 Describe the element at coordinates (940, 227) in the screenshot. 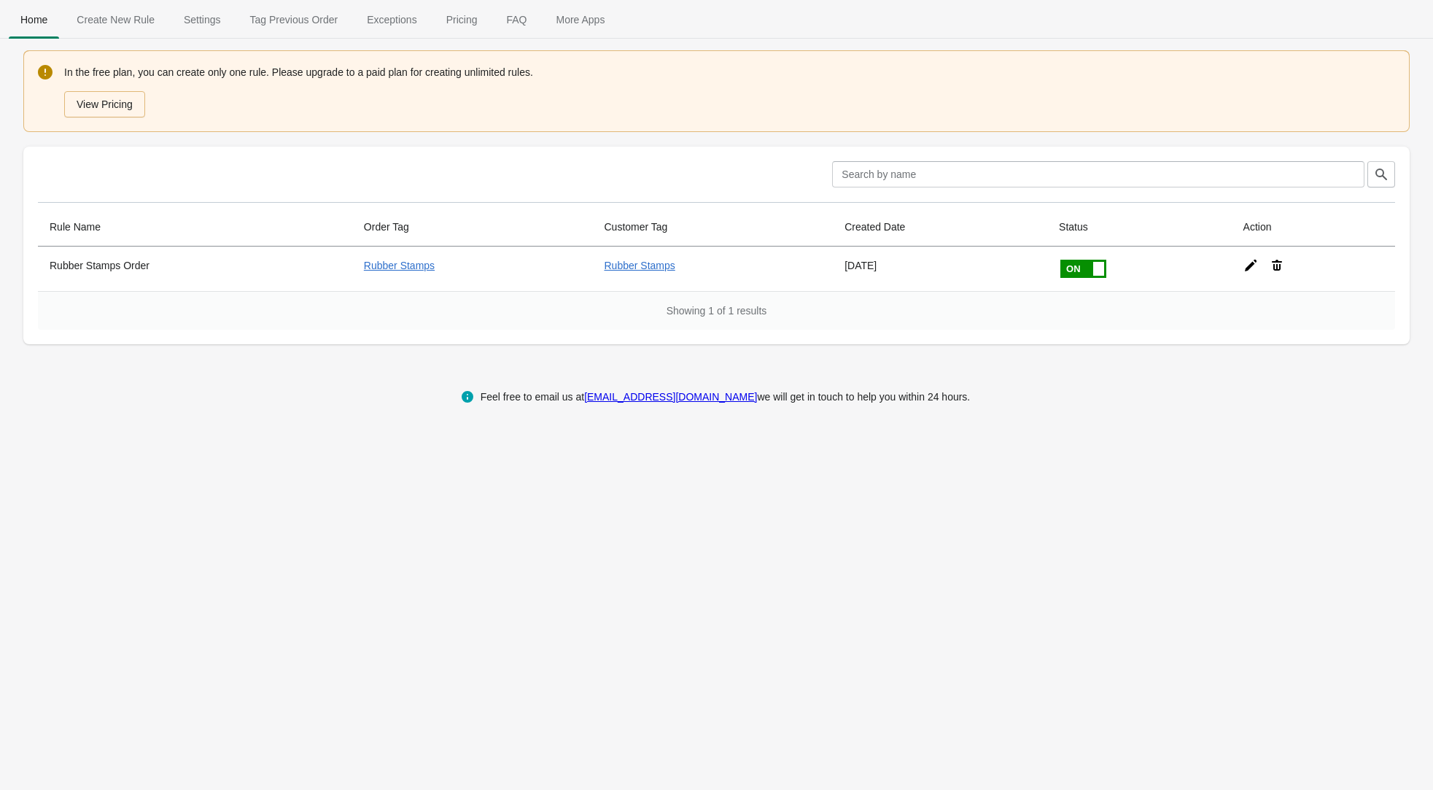

I see `th: Created Date` at that location.